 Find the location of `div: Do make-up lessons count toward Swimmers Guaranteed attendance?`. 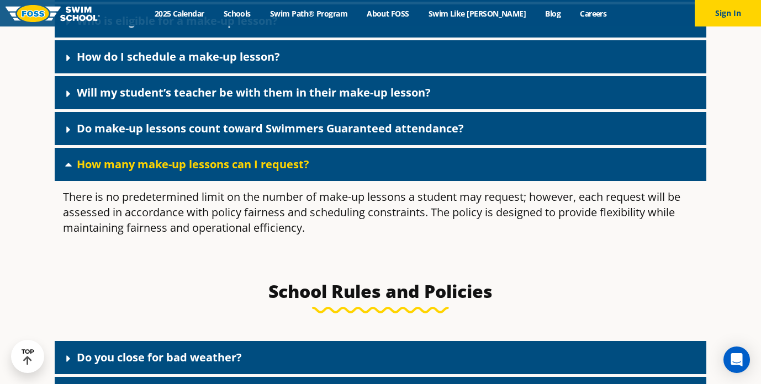

div: Do make-up lessons count toward Swimmers Guaranteed attendance? is located at coordinates (381, 129).